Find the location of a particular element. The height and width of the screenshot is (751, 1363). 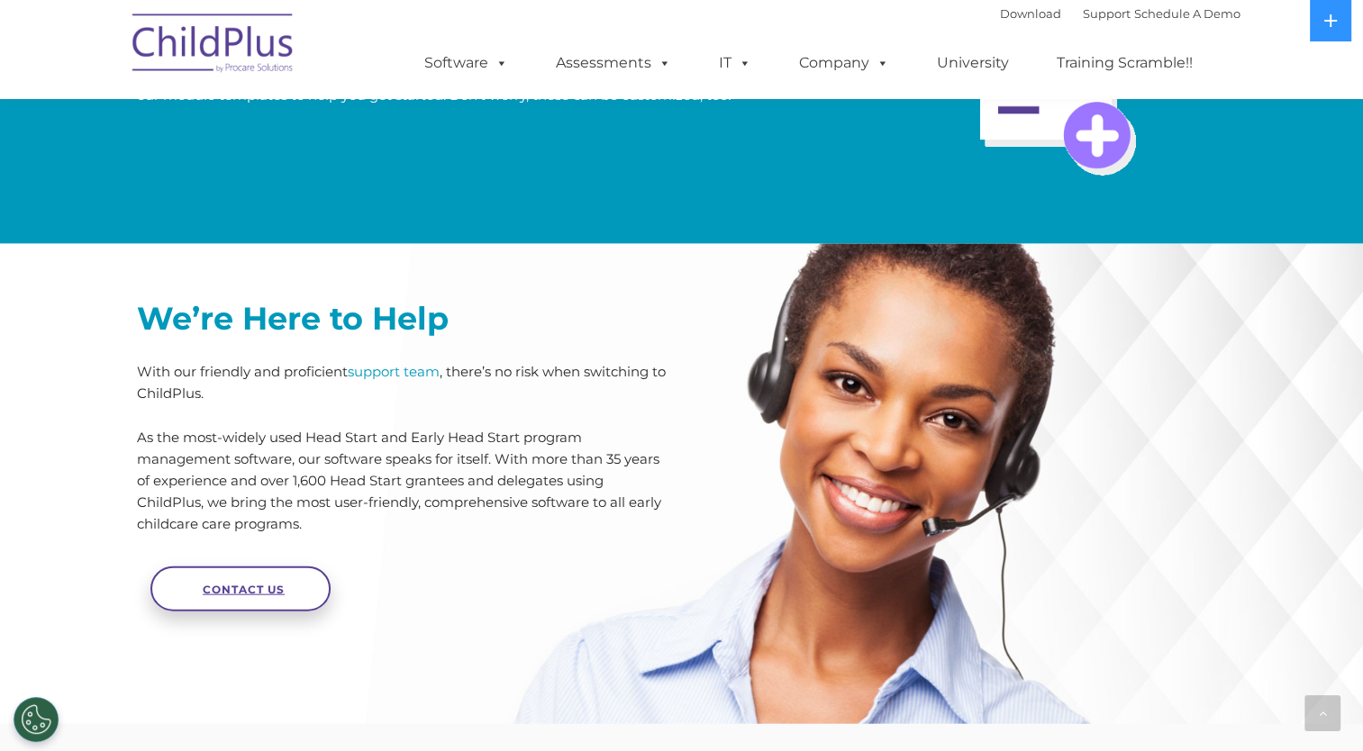

strong: We’re Here to Help is located at coordinates (293, 318).